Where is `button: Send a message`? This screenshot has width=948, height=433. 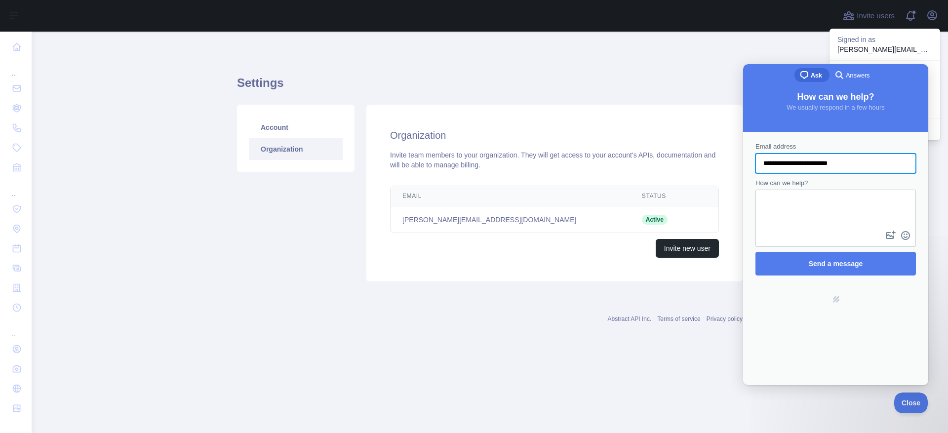 button: Send a message is located at coordinates (92, 199).